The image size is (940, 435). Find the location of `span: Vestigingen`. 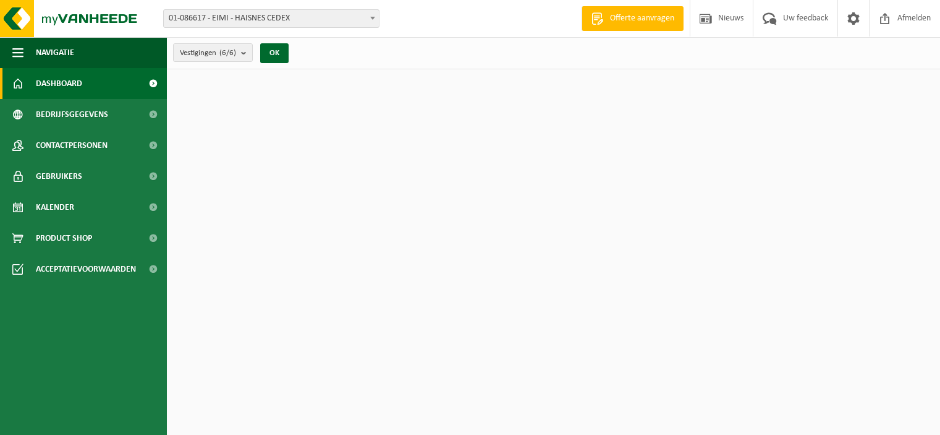

span: Vestigingen is located at coordinates (208, 53).